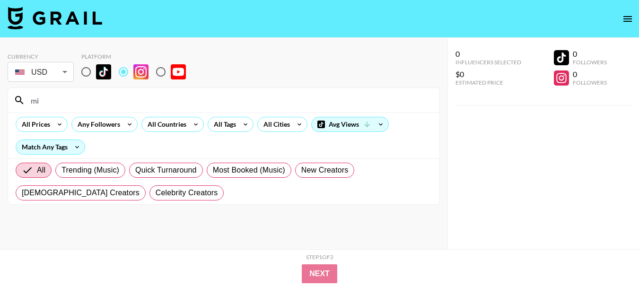  Describe the element at coordinates (249, 170) in the screenshot. I see `span: Most Booked (Music)` at that location.